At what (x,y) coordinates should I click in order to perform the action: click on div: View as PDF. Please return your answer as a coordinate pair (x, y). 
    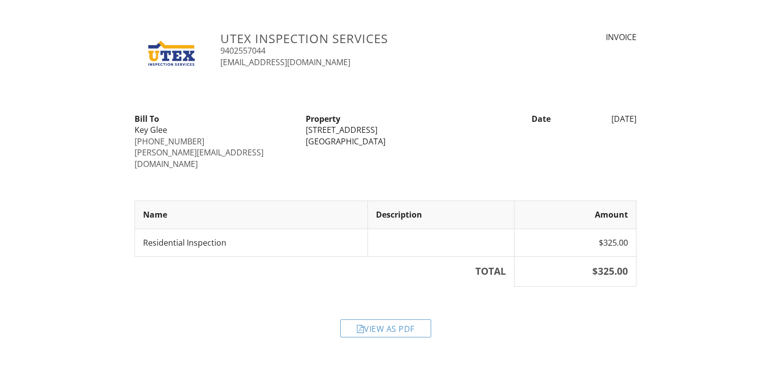
    Looking at the image, I should click on (385, 329).